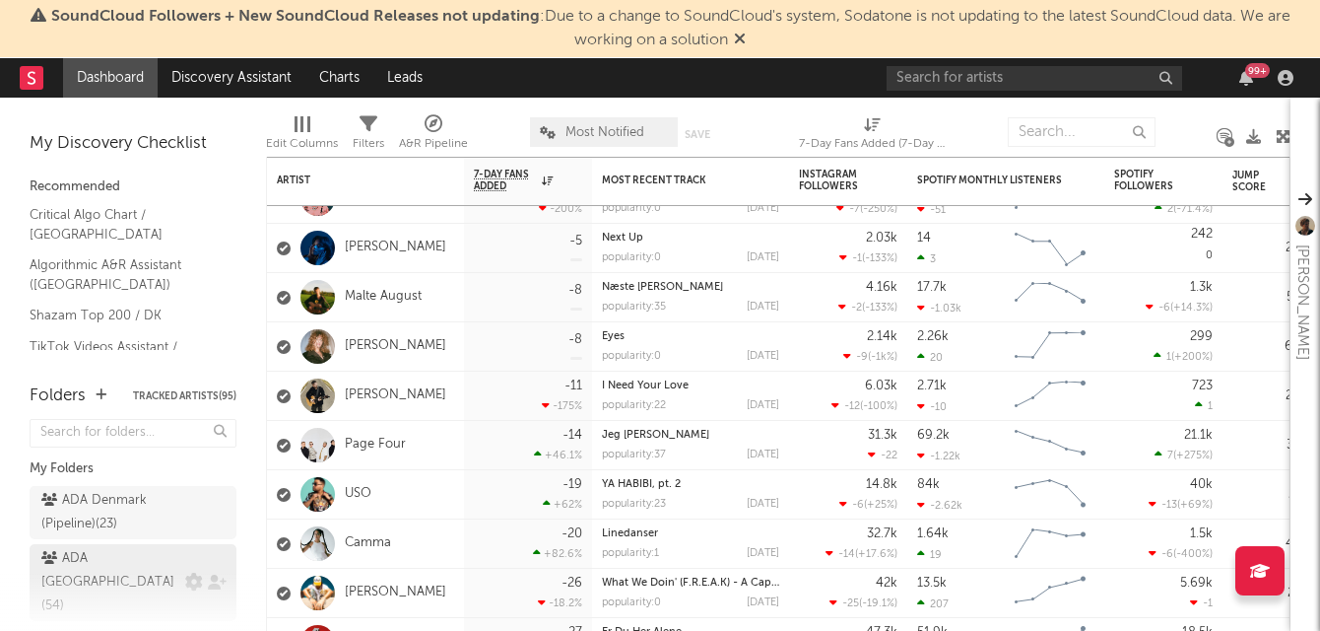 The width and height of the screenshot is (1320, 631). Describe the element at coordinates (676, 180) in the screenshot. I see `div: Most Recent Track` at that location.